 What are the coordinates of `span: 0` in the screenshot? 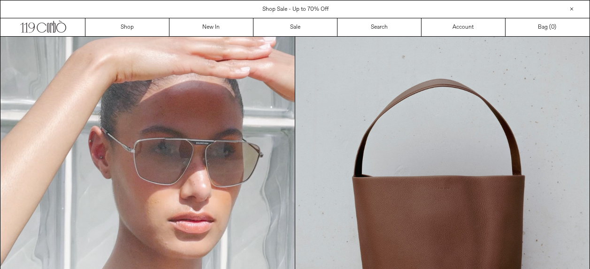 It's located at (553, 27).